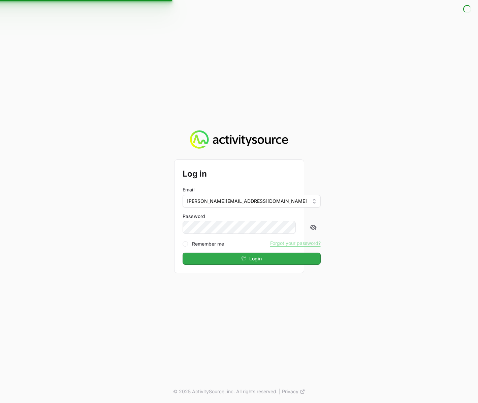 The width and height of the screenshot is (478, 403). What do you see at coordinates (225, 392) in the screenshot?
I see `p: © 2025 ActivitySource, inc. All rights reserved.` at bounding box center [225, 392].